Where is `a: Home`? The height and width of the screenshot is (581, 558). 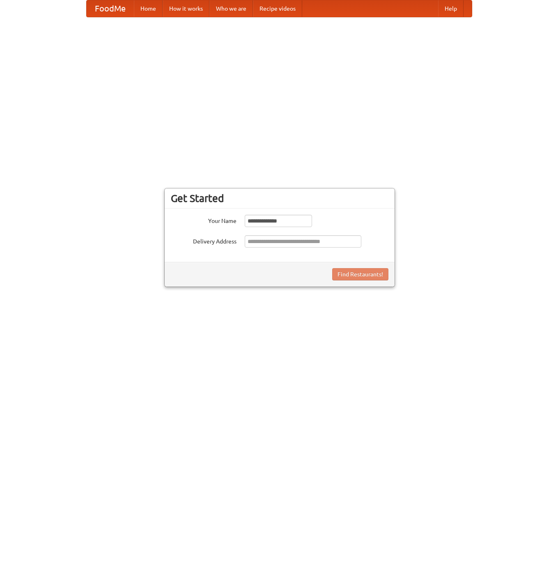 a: Home is located at coordinates (148, 9).